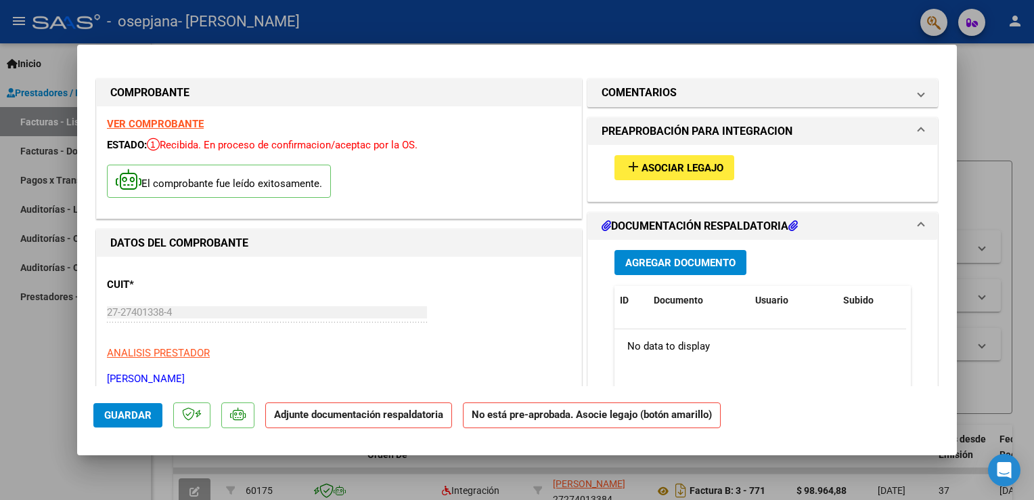  What do you see at coordinates (763, 226) in the screenshot?
I see `mat-expansion-panel-header: DOCUMENTACIÓN RESPALDATORIA` at bounding box center [763, 226].